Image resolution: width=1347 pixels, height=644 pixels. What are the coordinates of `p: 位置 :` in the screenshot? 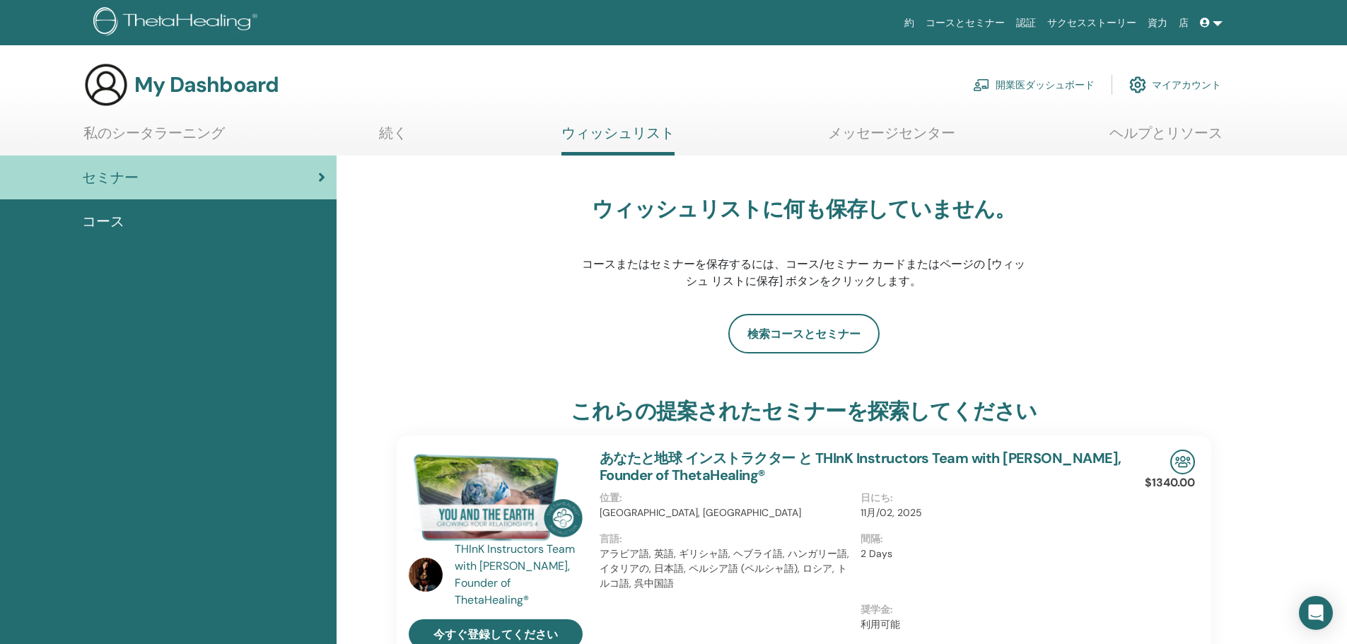 It's located at (726, 498).